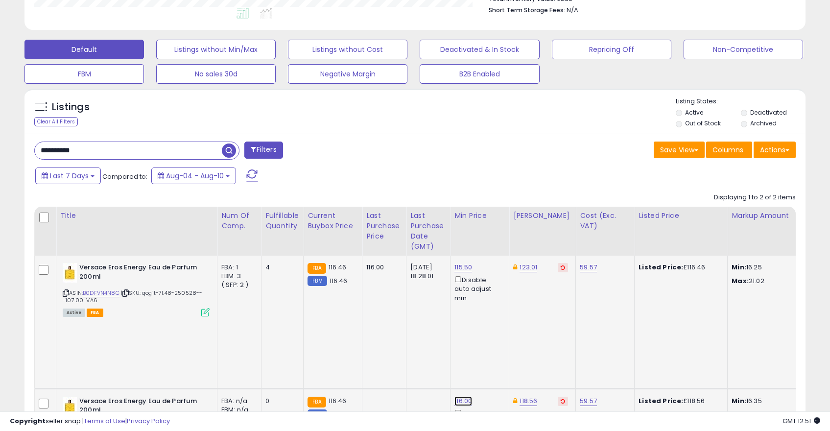  I want to click on div: Last Purchase Price, so click(384, 226).